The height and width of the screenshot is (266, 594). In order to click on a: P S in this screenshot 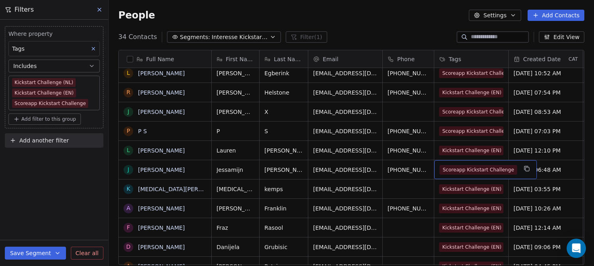, I will do `click(143, 131)`.